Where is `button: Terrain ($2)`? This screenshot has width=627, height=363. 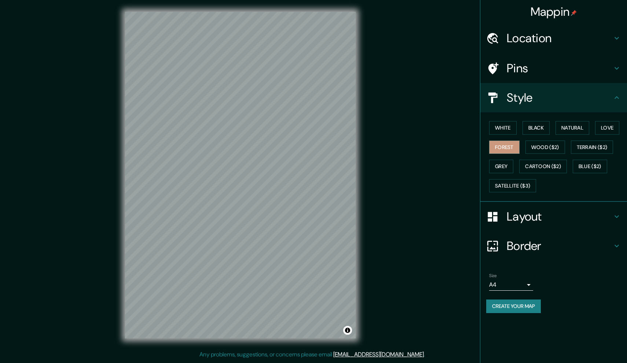 button: Terrain ($2) is located at coordinates (592, 147).